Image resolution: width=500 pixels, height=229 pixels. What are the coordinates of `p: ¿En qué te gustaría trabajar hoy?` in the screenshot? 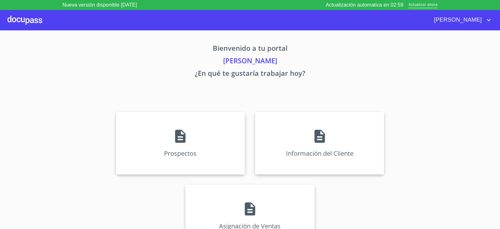 It's located at (250, 74).